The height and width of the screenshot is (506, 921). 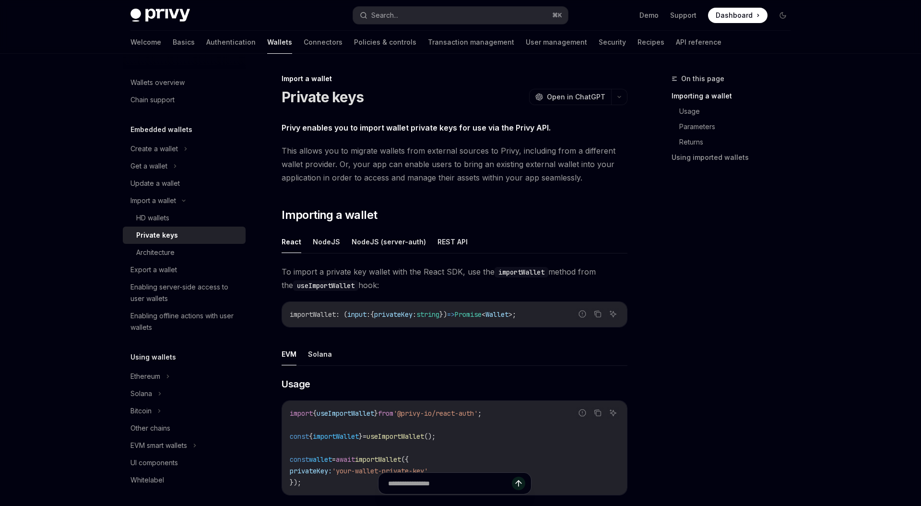 I want to click on a: Demo, so click(x=649, y=15).